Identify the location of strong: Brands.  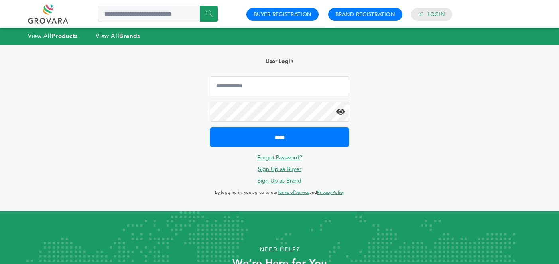
(130, 36).